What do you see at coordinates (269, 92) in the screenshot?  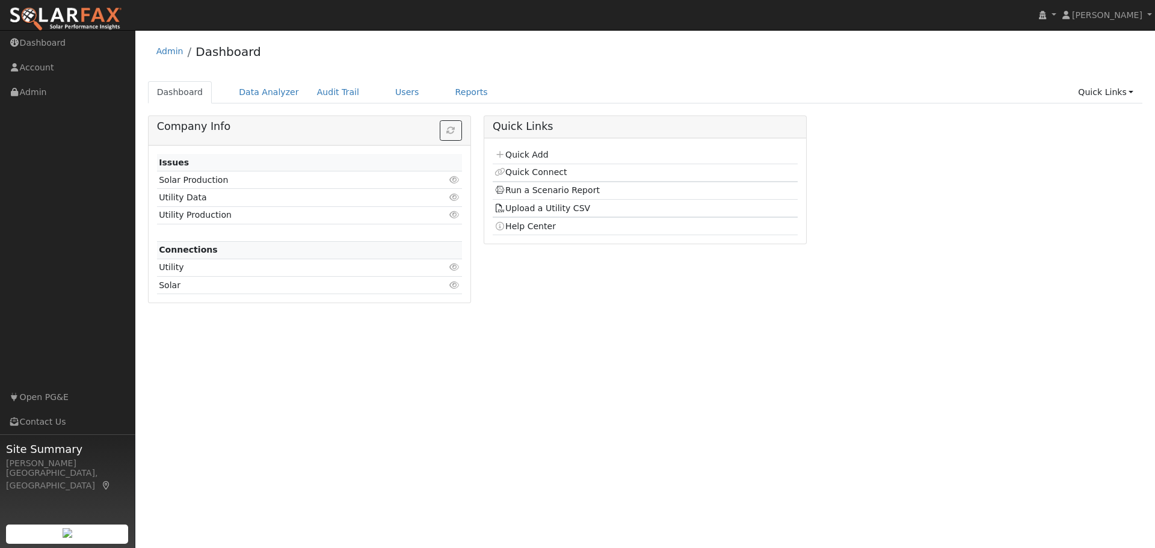 I see `a: Data Analyzer` at bounding box center [269, 92].